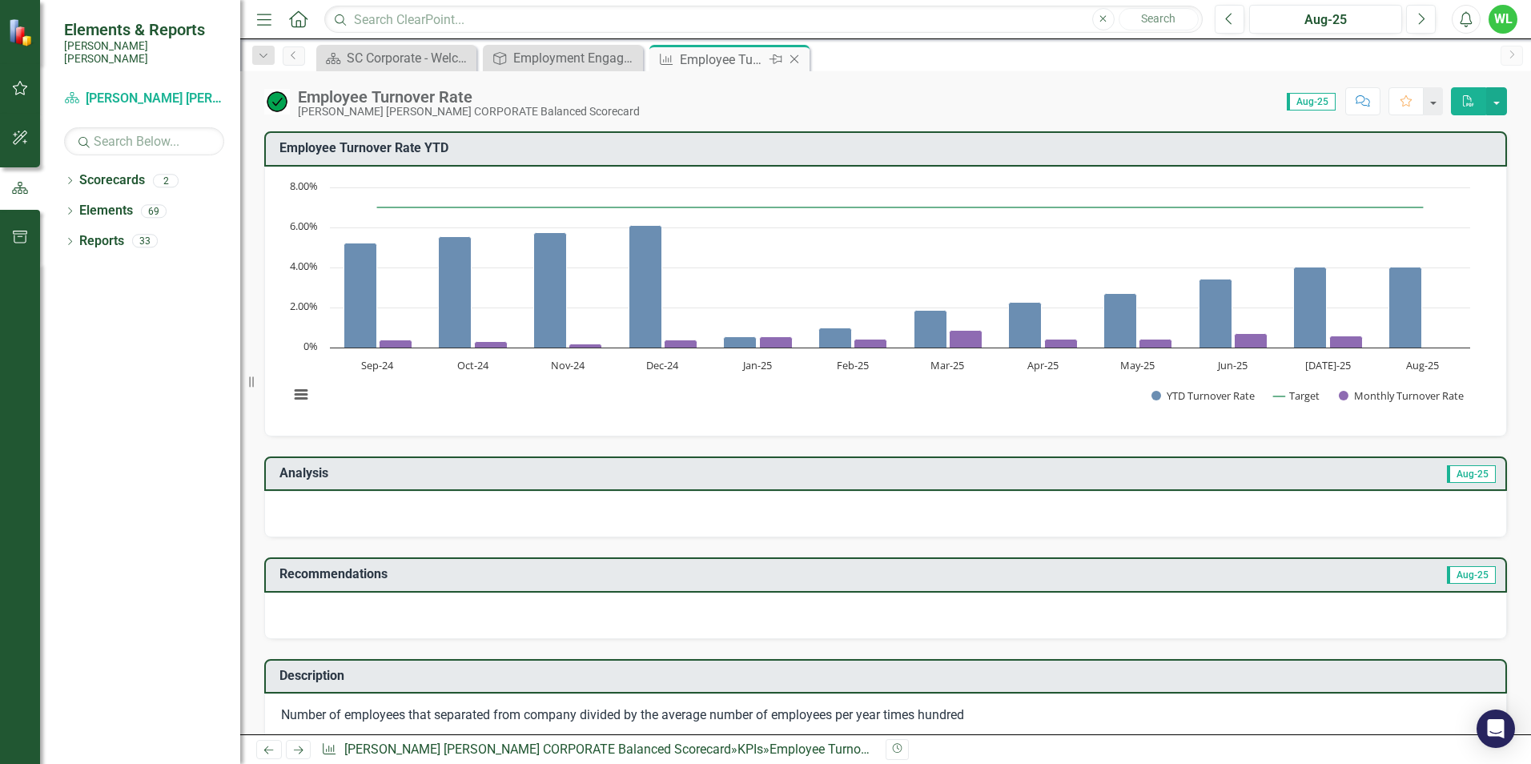  Describe the element at coordinates (1025, 324) in the screenshot. I see `path: Apr-25, 2.26656765. YTD Turnover Rate.` at that location.